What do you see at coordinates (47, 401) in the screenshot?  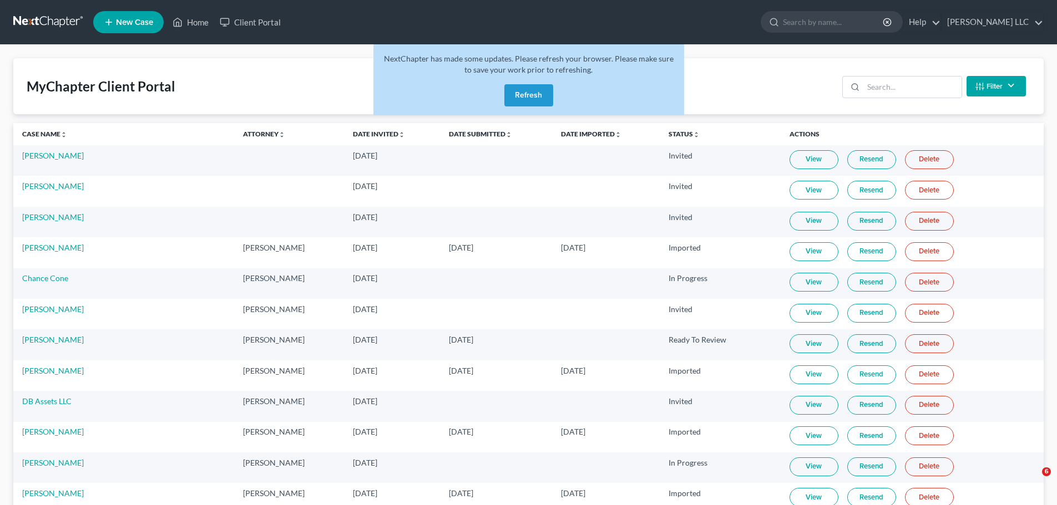 I see `a: DB Assets LLC` at bounding box center [47, 401].